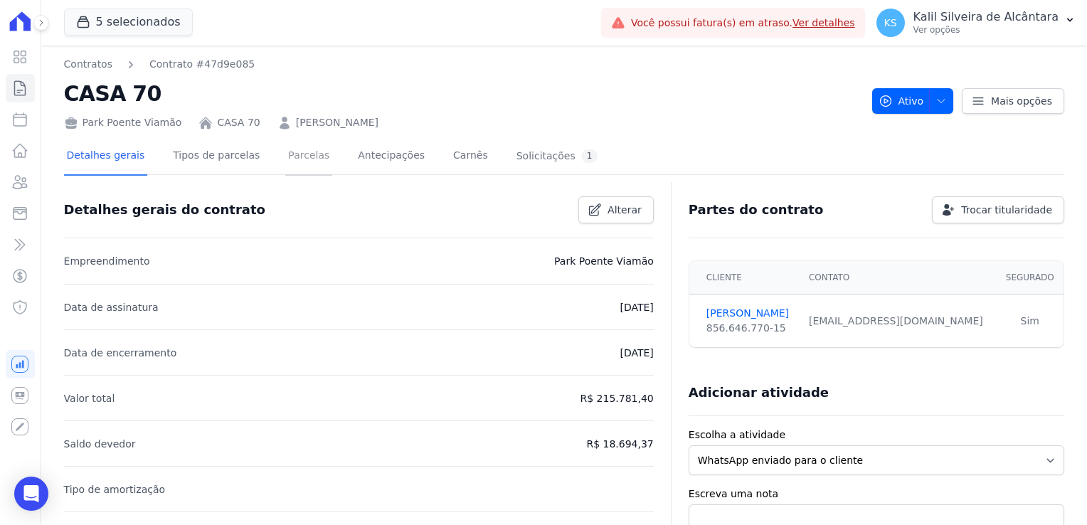 The image size is (1087, 525). I want to click on p: Saldo devedor, so click(100, 444).